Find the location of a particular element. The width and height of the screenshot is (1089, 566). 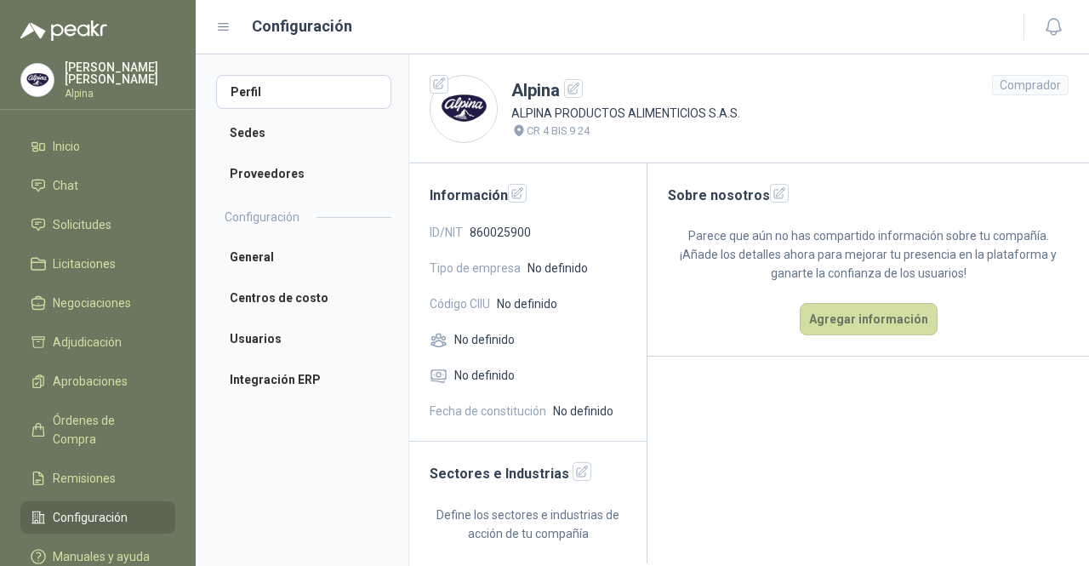

a: Centros de costo is located at coordinates (304, 298).